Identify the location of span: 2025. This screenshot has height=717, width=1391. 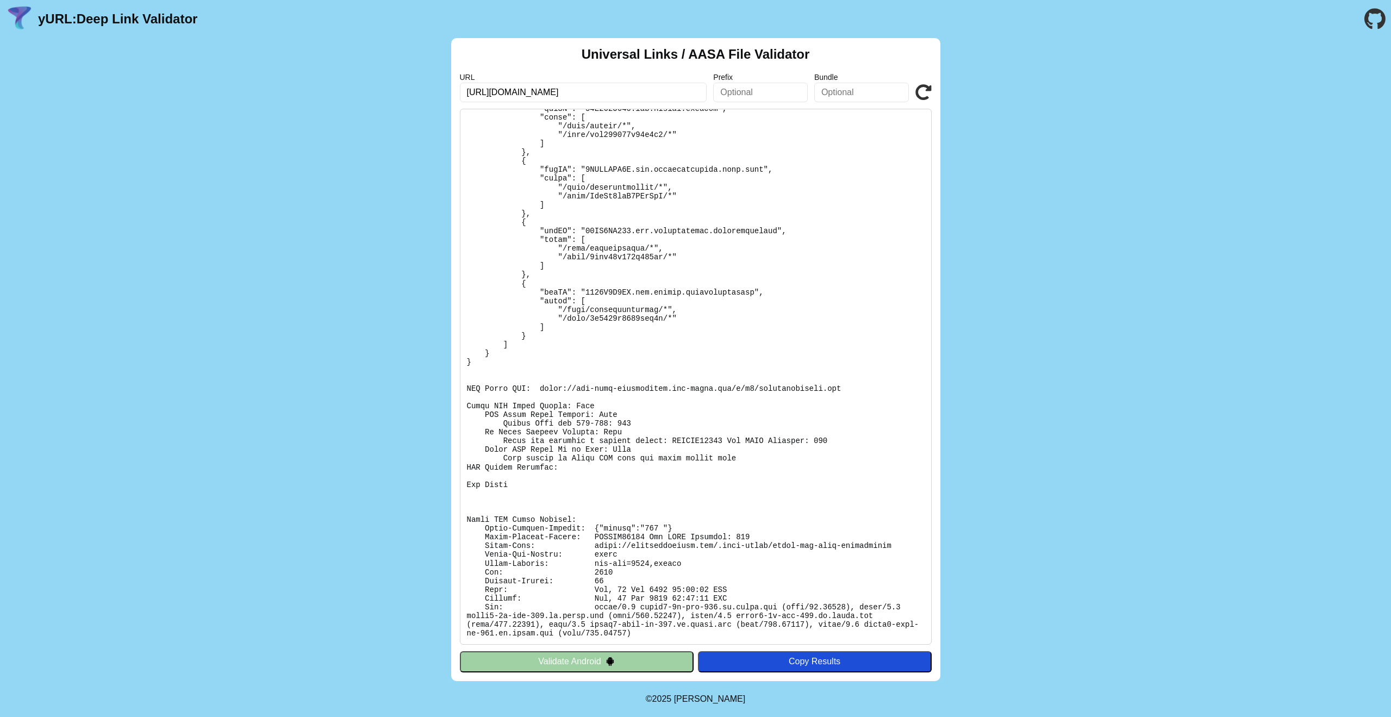
(662, 698).